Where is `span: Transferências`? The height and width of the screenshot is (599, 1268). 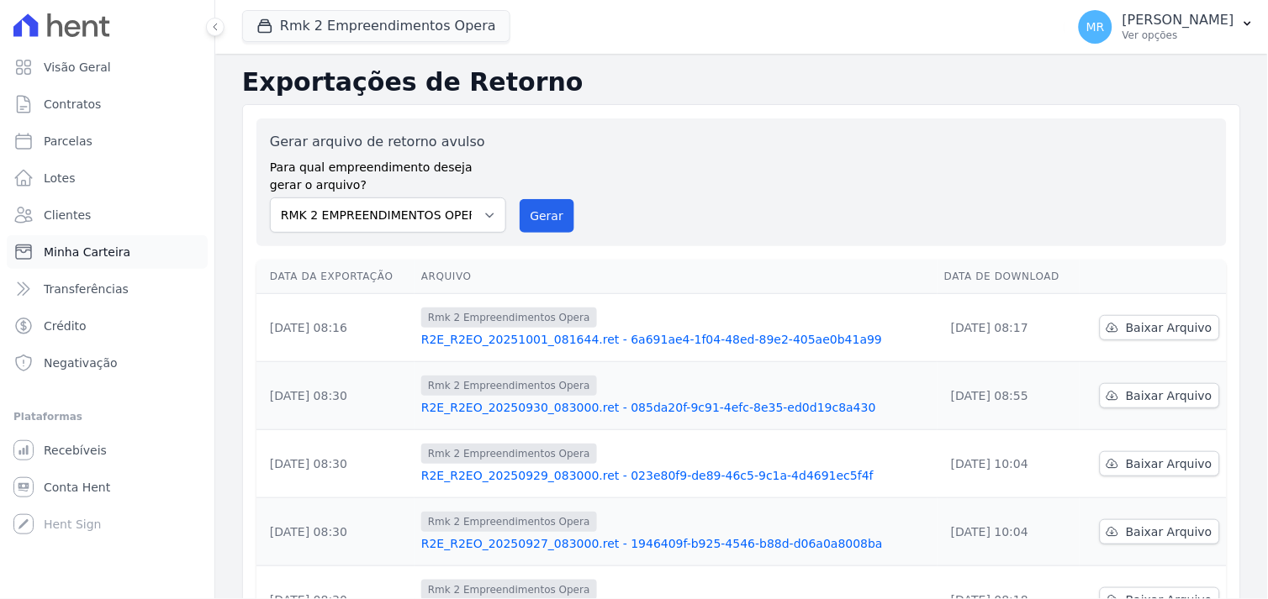
span: Transferências is located at coordinates (86, 289).